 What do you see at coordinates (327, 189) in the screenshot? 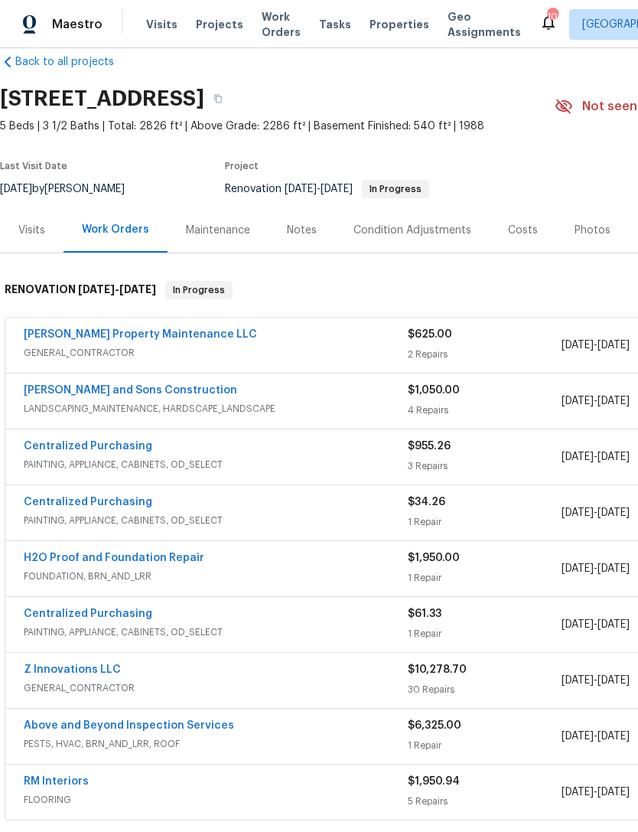
I see `span: Renovation` at bounding box center [327, 189].